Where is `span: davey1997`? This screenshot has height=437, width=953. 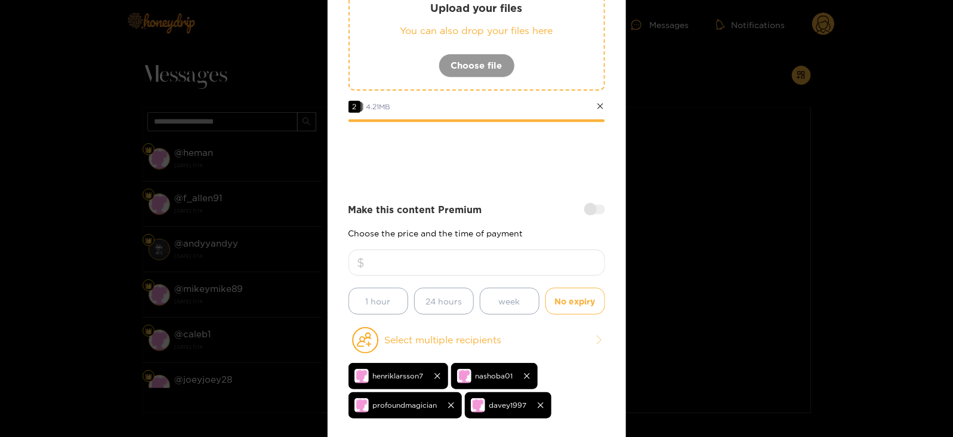
span: davey1997 is located at coordinates (508, 405).